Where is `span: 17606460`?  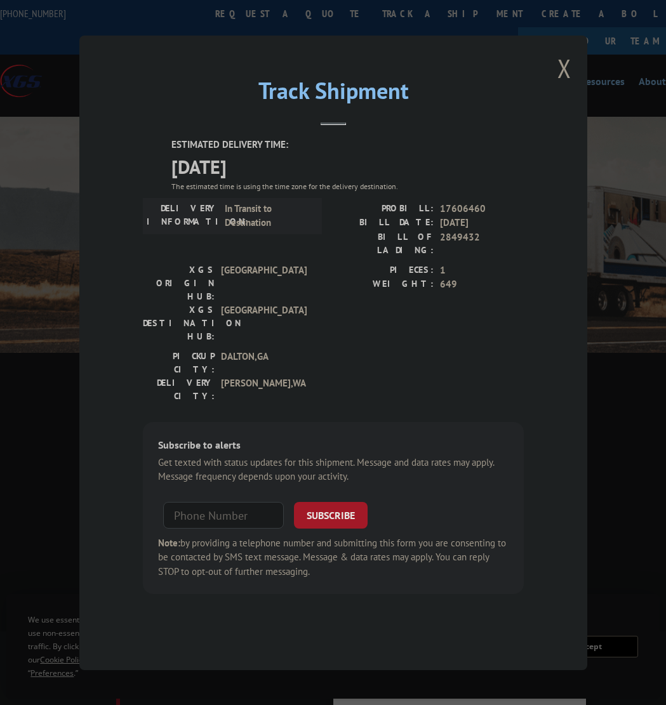 span: 17606460 is located at coordinates (482, 208).